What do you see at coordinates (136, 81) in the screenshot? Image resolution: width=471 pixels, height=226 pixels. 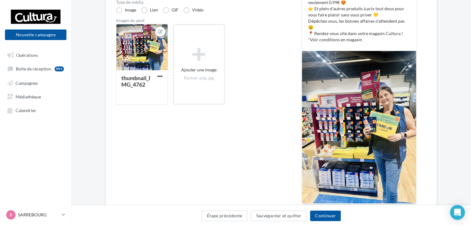 I see `div: thumbnail_IMG_4762` at bounding box center [136, 81].